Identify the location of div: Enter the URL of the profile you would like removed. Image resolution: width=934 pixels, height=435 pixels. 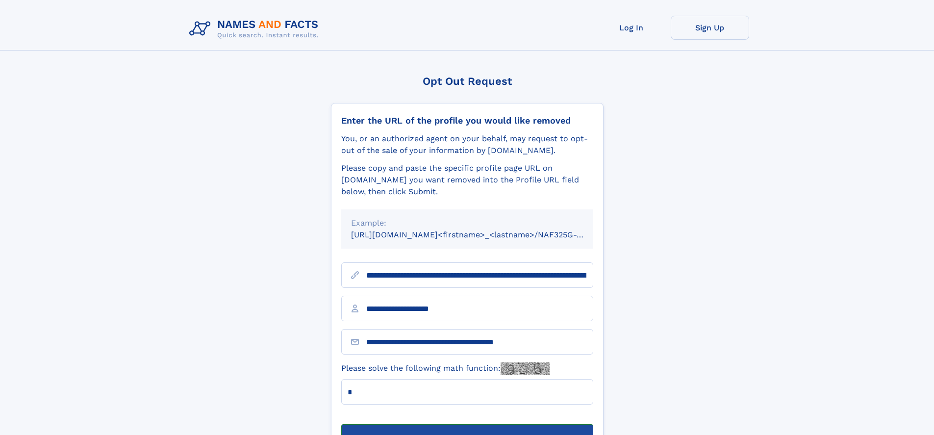
(467, 121).